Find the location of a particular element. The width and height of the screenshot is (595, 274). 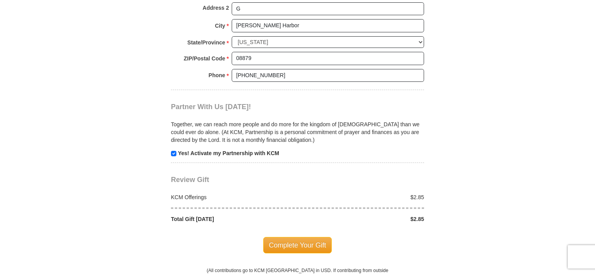

strong: Yes! Activate my Partnership with KCM is located at coordinates (229, 153).